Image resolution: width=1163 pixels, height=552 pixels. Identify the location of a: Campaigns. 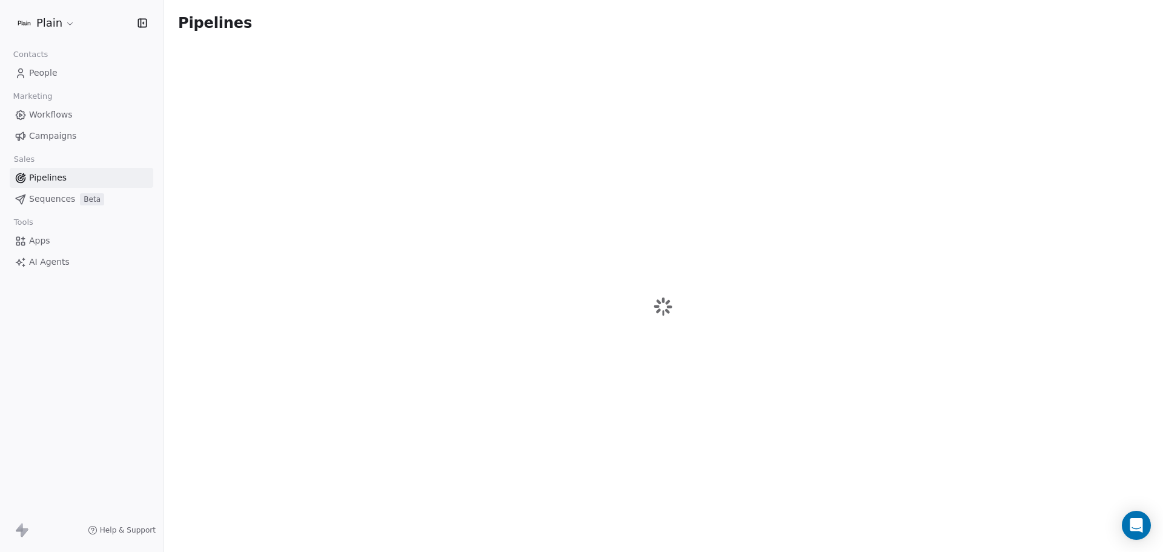
(81, 136).